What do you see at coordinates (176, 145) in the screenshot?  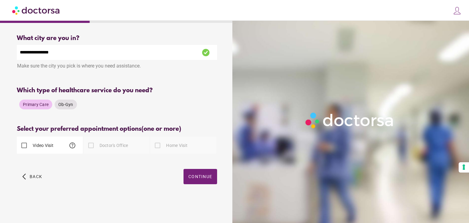 I see `label: Home Visit` at bounding box center [176, 145].